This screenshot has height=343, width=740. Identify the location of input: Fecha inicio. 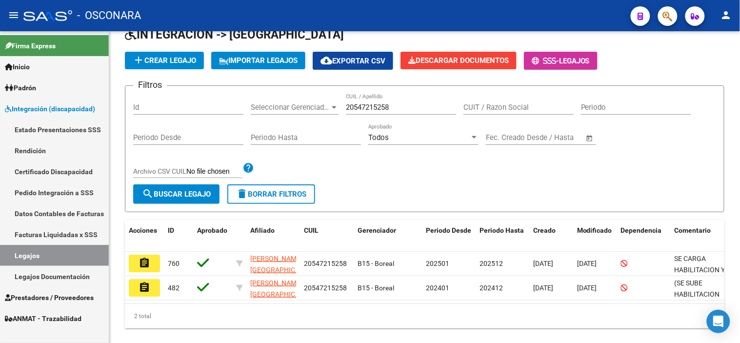
(506, 138).